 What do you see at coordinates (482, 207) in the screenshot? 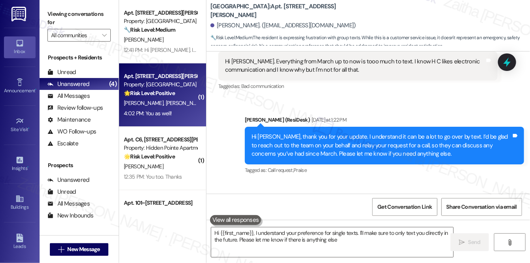
I see `button: Share Conversation via email` at bounding box center [482, 207].